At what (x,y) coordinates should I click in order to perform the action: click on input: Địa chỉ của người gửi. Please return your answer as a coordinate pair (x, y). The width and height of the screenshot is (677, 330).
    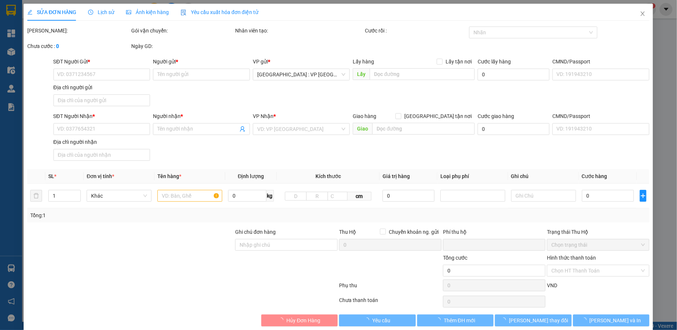
    Looking at the image, I should click on (102, 100).